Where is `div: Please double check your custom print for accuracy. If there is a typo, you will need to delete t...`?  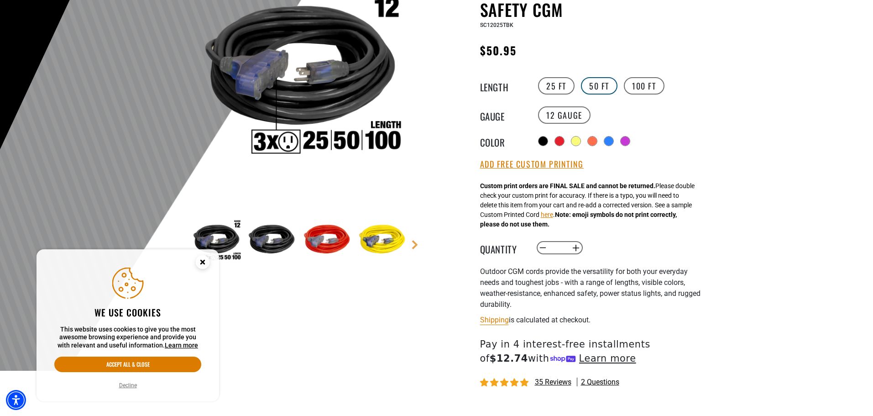
div: Please double check your custom print for accuracy. If there is a typo, you will need to delete t... is located at coordinates (587, 205).